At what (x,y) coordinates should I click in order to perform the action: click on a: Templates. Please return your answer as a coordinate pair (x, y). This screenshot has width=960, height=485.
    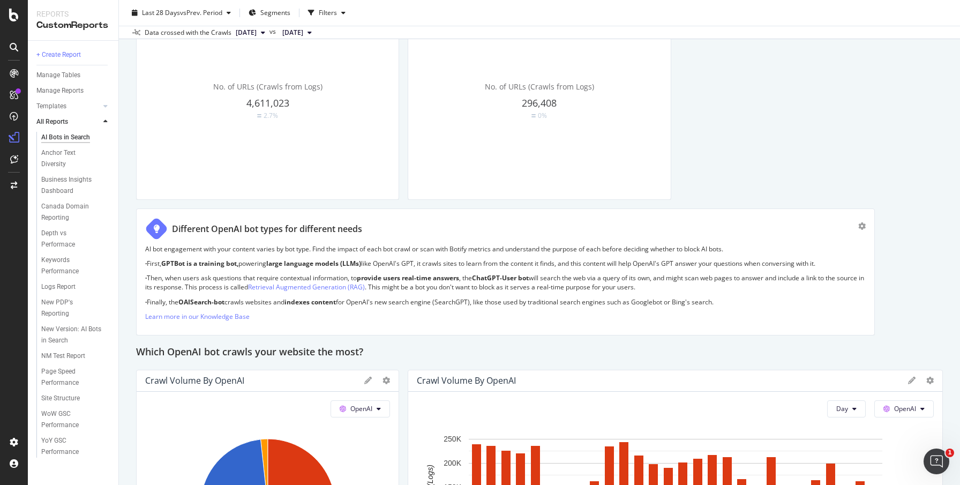
    Looking at the image, I should click on (68, 106).